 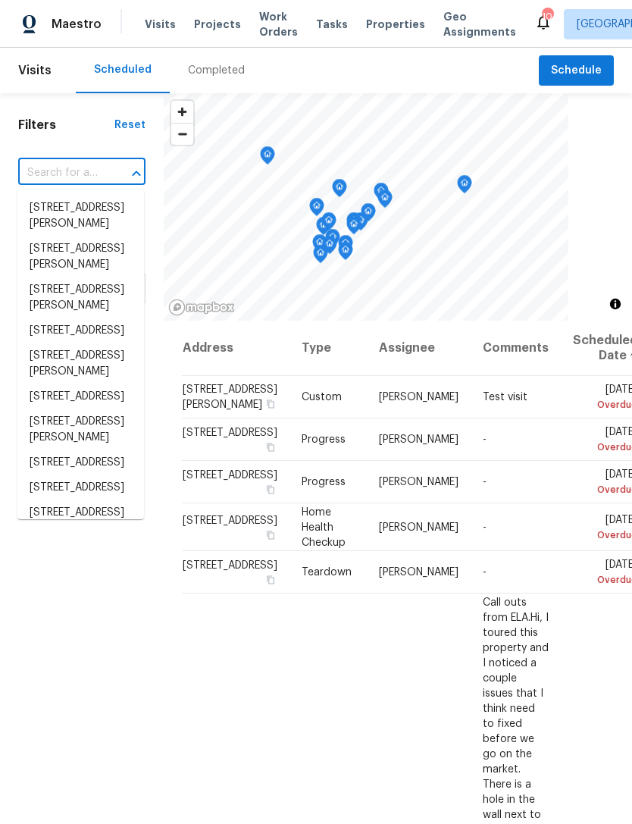 What do you see at coordinates (615, 304) in the screenshot?
I see `button: Toggle attribution` at bounding box center [615, 304].